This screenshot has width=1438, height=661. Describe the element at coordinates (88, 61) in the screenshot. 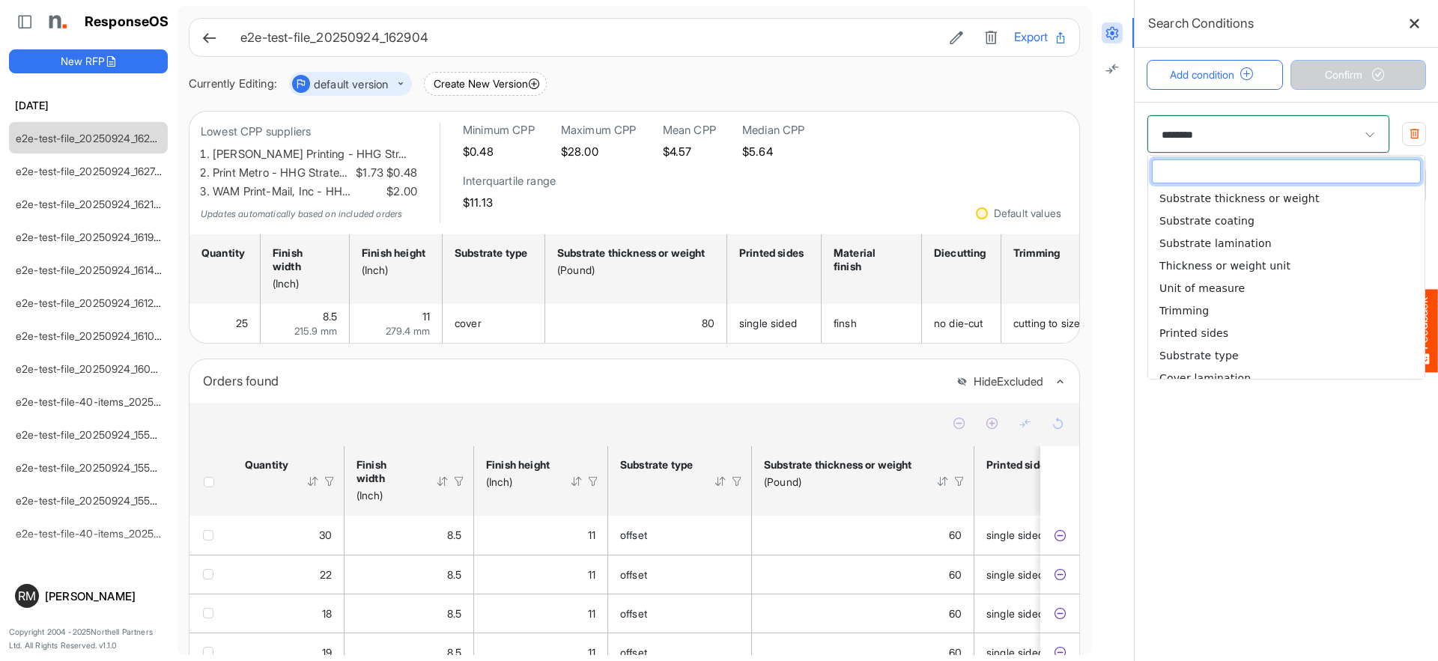

I see `button: New RFP` at that location.